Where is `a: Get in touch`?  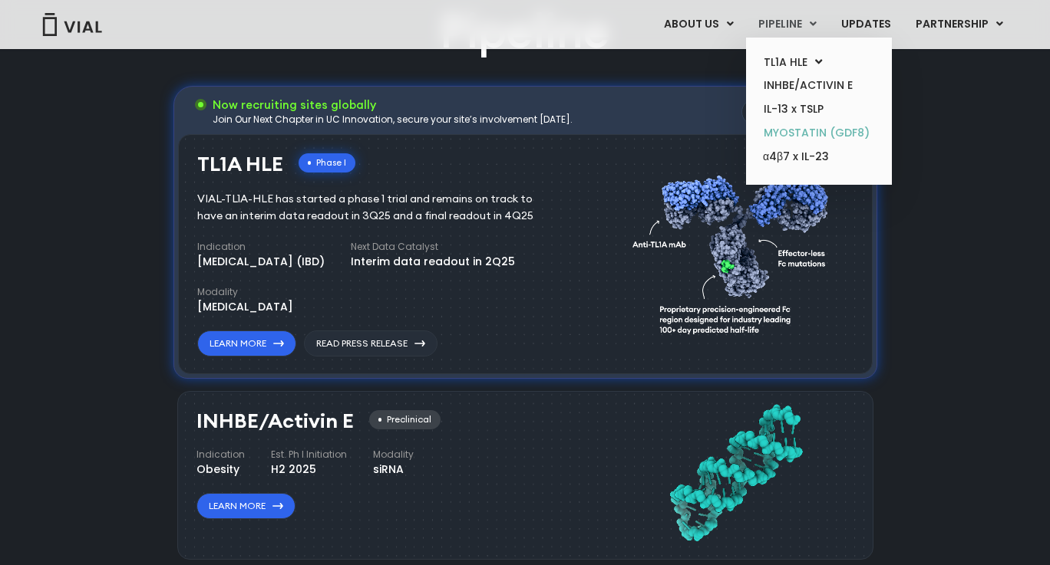
a: Get in touch is located at coordinates (798, 112).